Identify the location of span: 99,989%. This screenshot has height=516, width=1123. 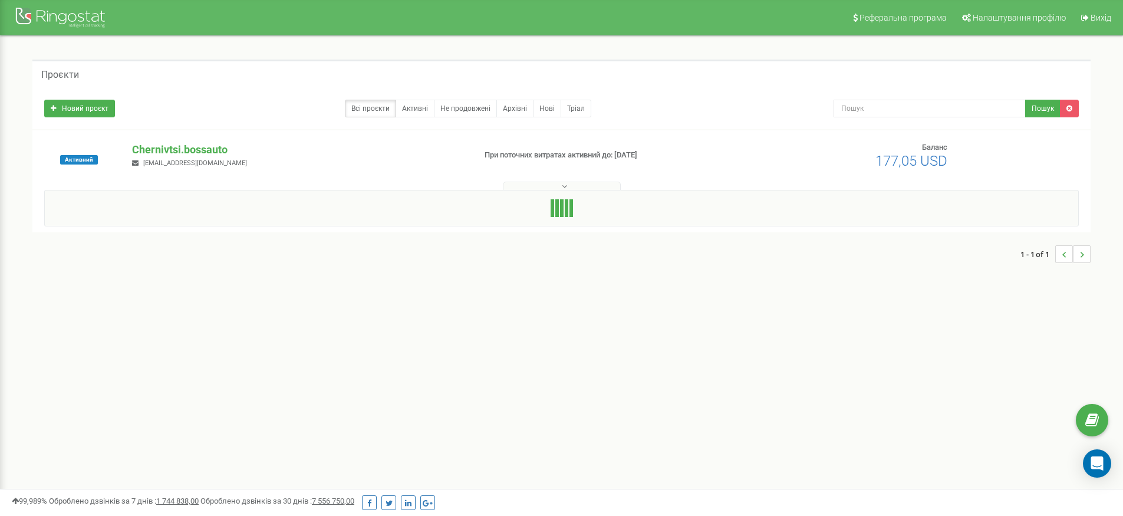
(29, 501).